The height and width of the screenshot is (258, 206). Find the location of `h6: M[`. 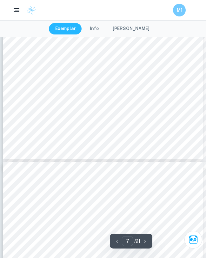

h6: M[ is located at coordinates (179, 10).